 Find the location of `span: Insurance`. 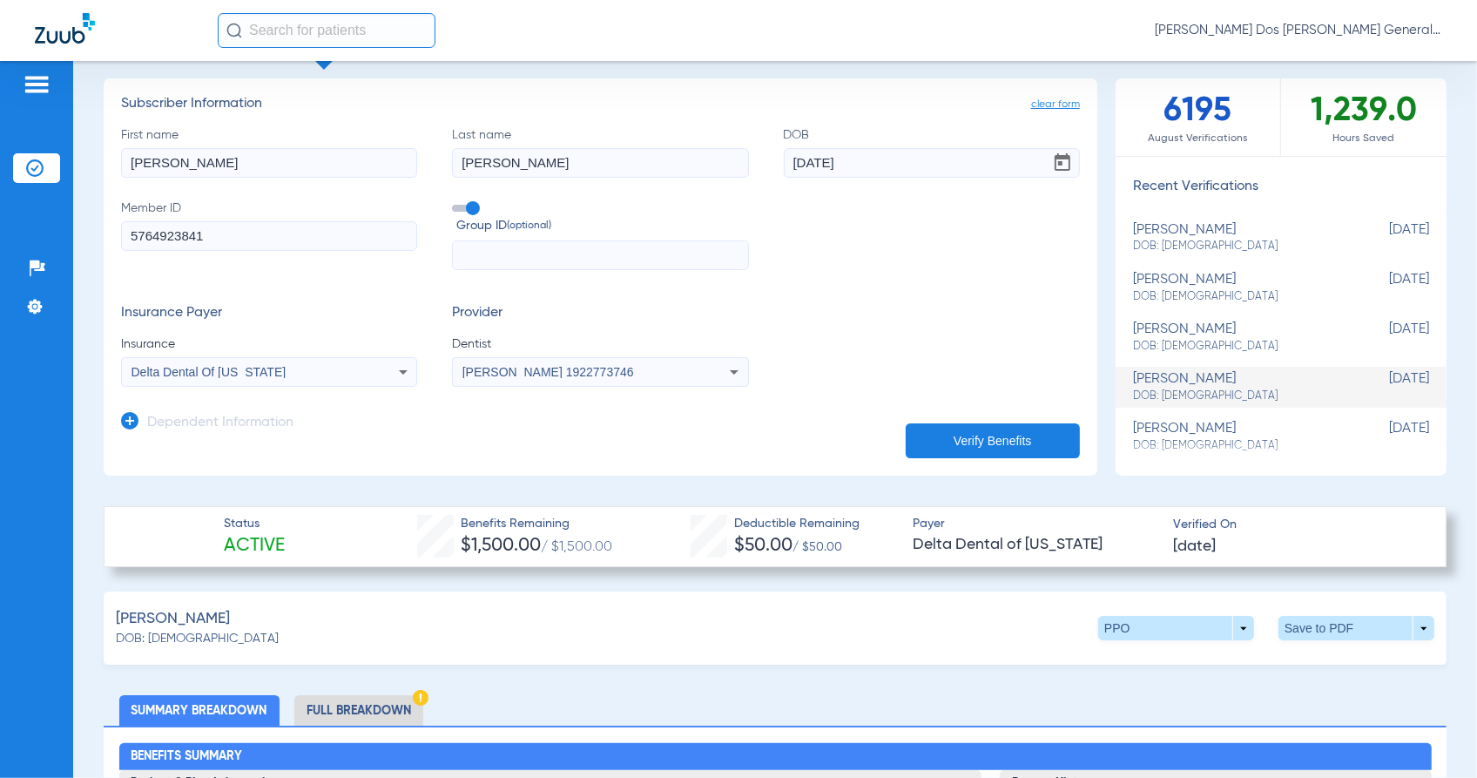

span: Insurance is located at coordinates (269, 344).